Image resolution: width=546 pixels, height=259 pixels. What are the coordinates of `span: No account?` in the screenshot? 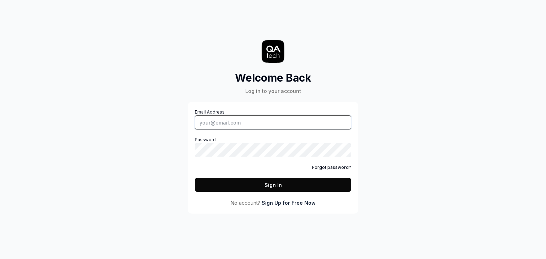 It's located at (245, 203).